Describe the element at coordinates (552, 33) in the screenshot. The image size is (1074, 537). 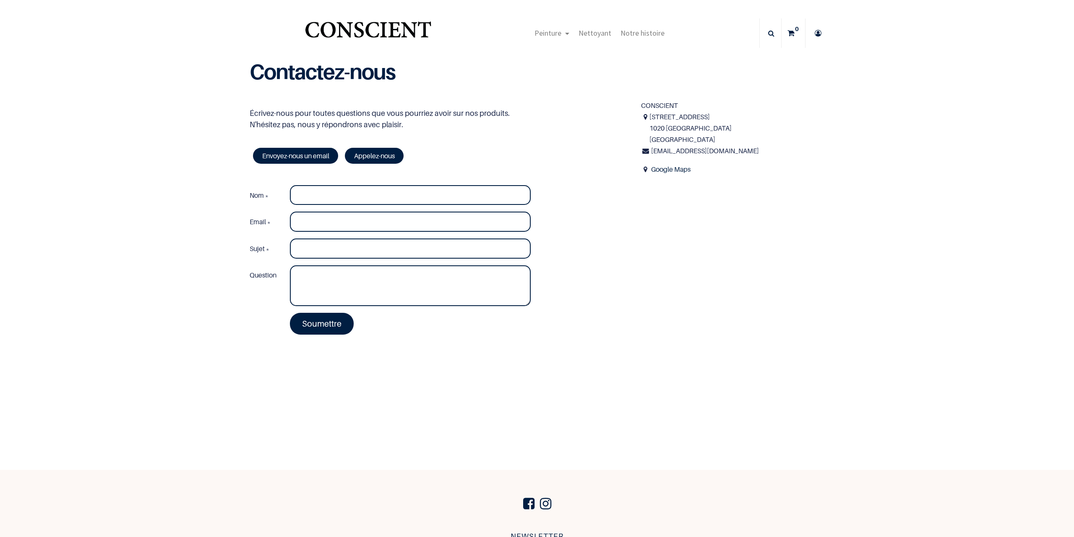
I see `a: Peinture` at that location.